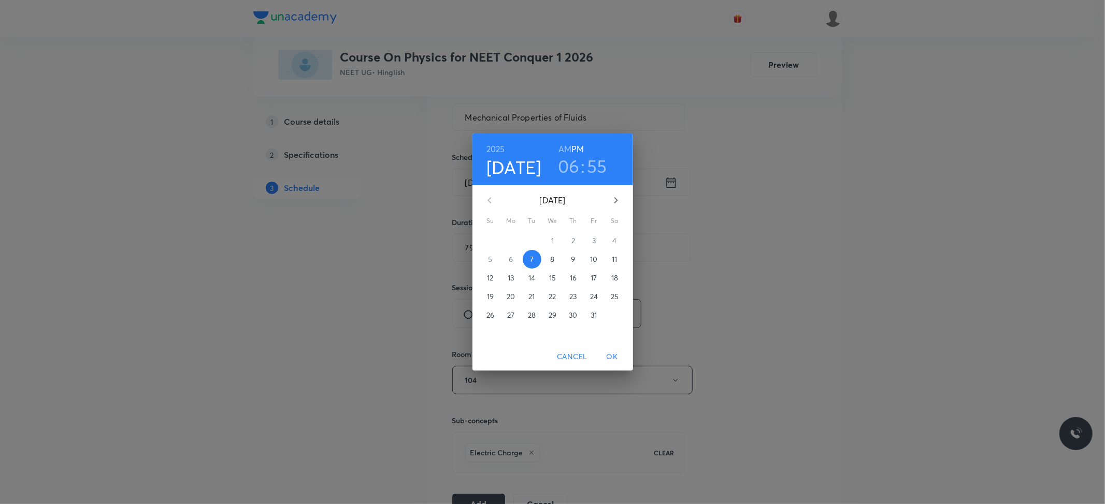  Describe the element at coordinates (615, 221) in the screenshot. I see `span: Sa` at that location.